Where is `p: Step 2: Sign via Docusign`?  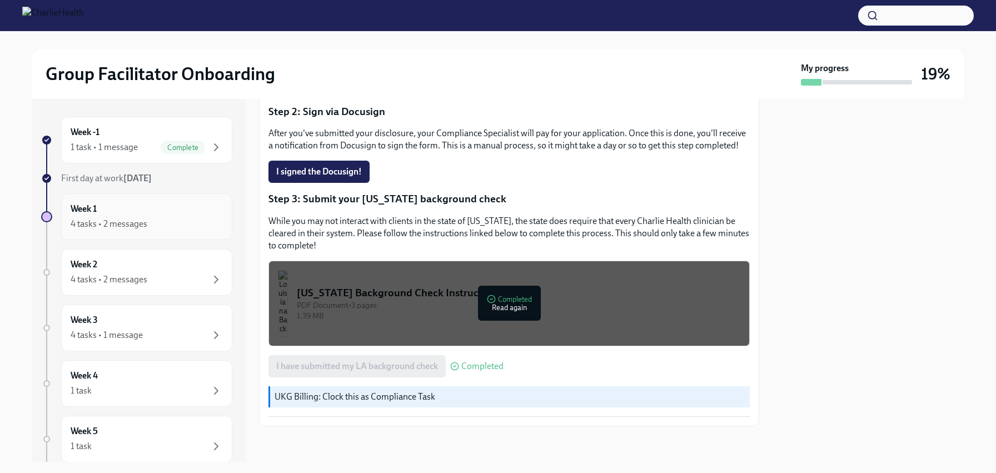 p: Step 2: Sign via Docusign is located at coordinates (509, 112).